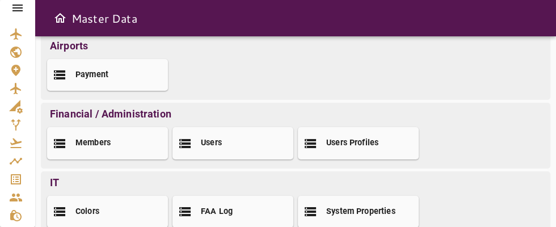 The width and height of the screenshot is (556, 227). What do you see at coordinates (361, 211) in the screenshot?
I see `h2: System Properties` at bounding box center [361, 211].